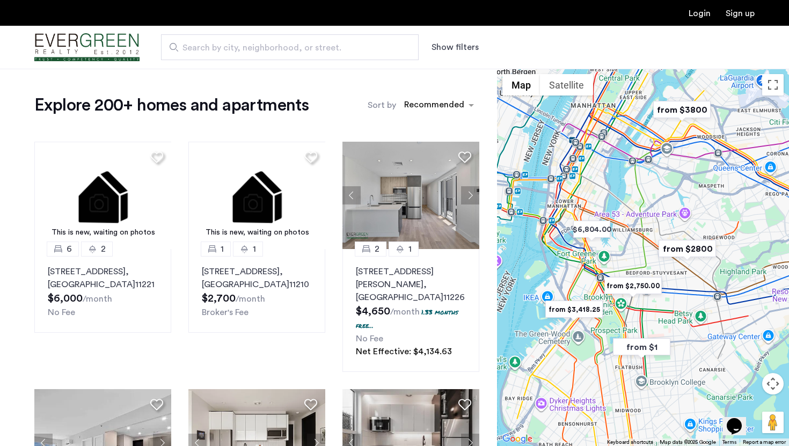 The width and height of the screenshot is (789, 446). I want to click on img: Google, so click(517, 439).